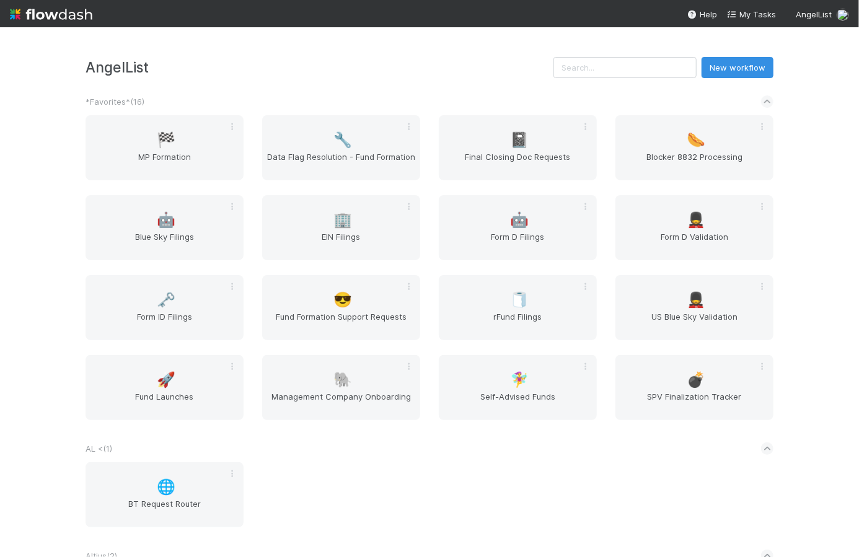  I want to click on span: SPV Finalization Tracker, so click(694, 403).